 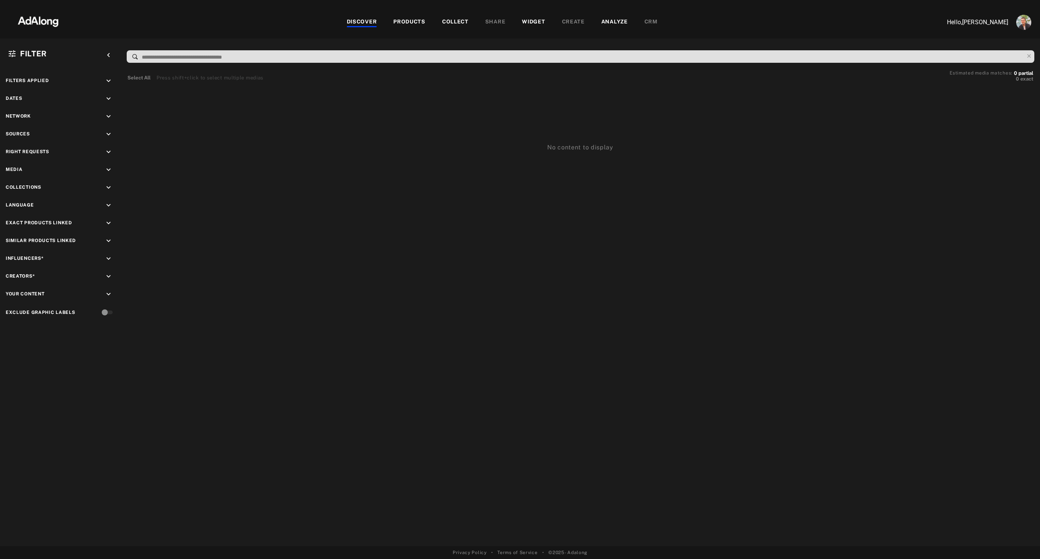 What do you see at coordinates (14, 169) in the screenshot?
I see `span: Media` at bounding box center [14, 169].